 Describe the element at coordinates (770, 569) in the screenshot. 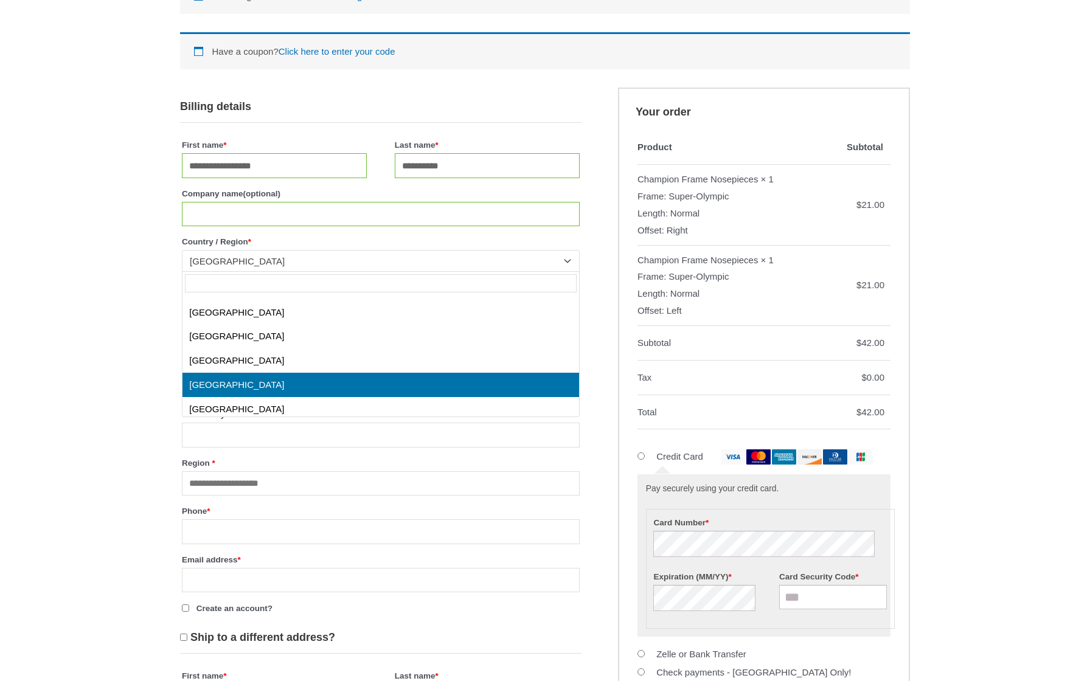

I see `fieldset: Payment Info` at that location.